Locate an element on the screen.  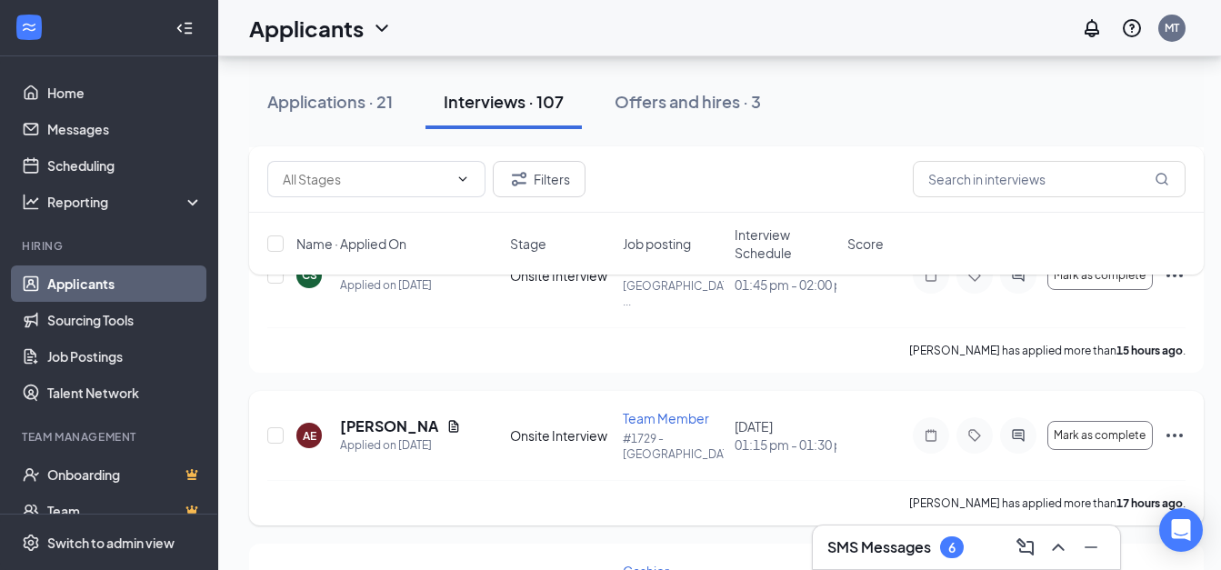
svg: ActiveChat is located at coordinates (1018, 436).